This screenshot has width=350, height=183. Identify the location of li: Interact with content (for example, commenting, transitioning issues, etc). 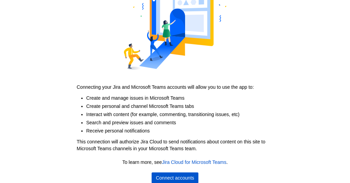
(182, 114).